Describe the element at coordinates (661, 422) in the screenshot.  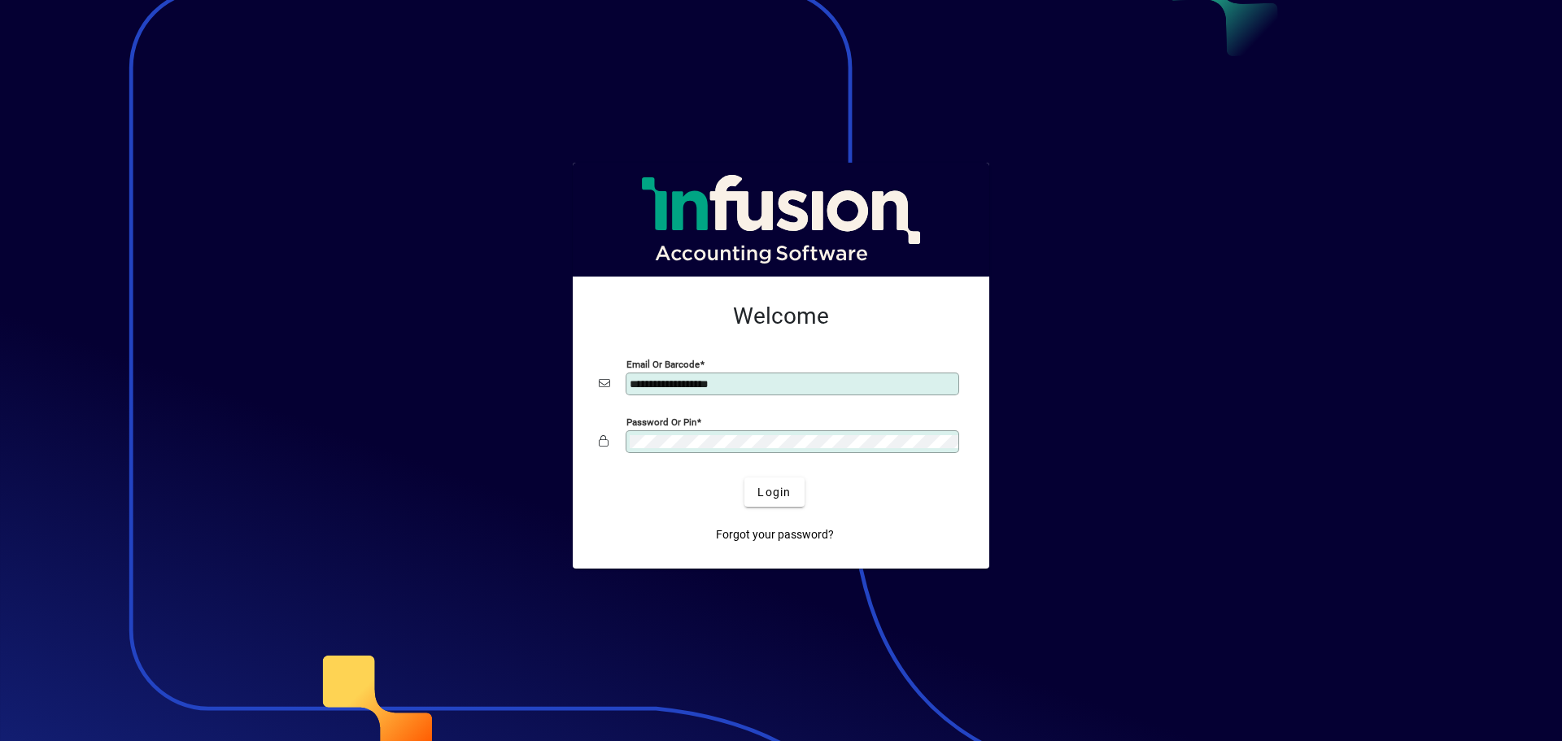
I see `mat-label: Password or Pin` at that location.